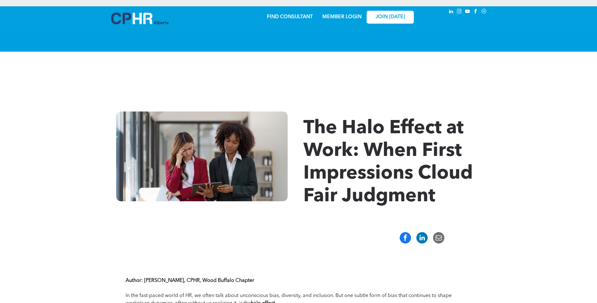 Image resolution: width=597 pixels, height=303 pixels. What do you see at coordinates (388, 163) in the screenshot?
I see `span: The Halo Effect at Work: When First Impressions Cloud Fair Judgment` at bounding box center [388, 163].